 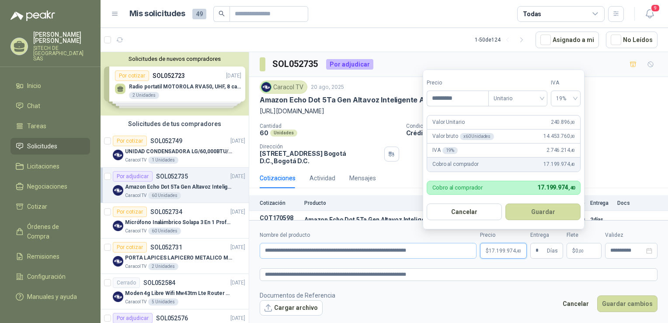 What do you see at coordinates (650, 14) in the screenshot?
I see `button: 9` at bounding box center [650, 14].